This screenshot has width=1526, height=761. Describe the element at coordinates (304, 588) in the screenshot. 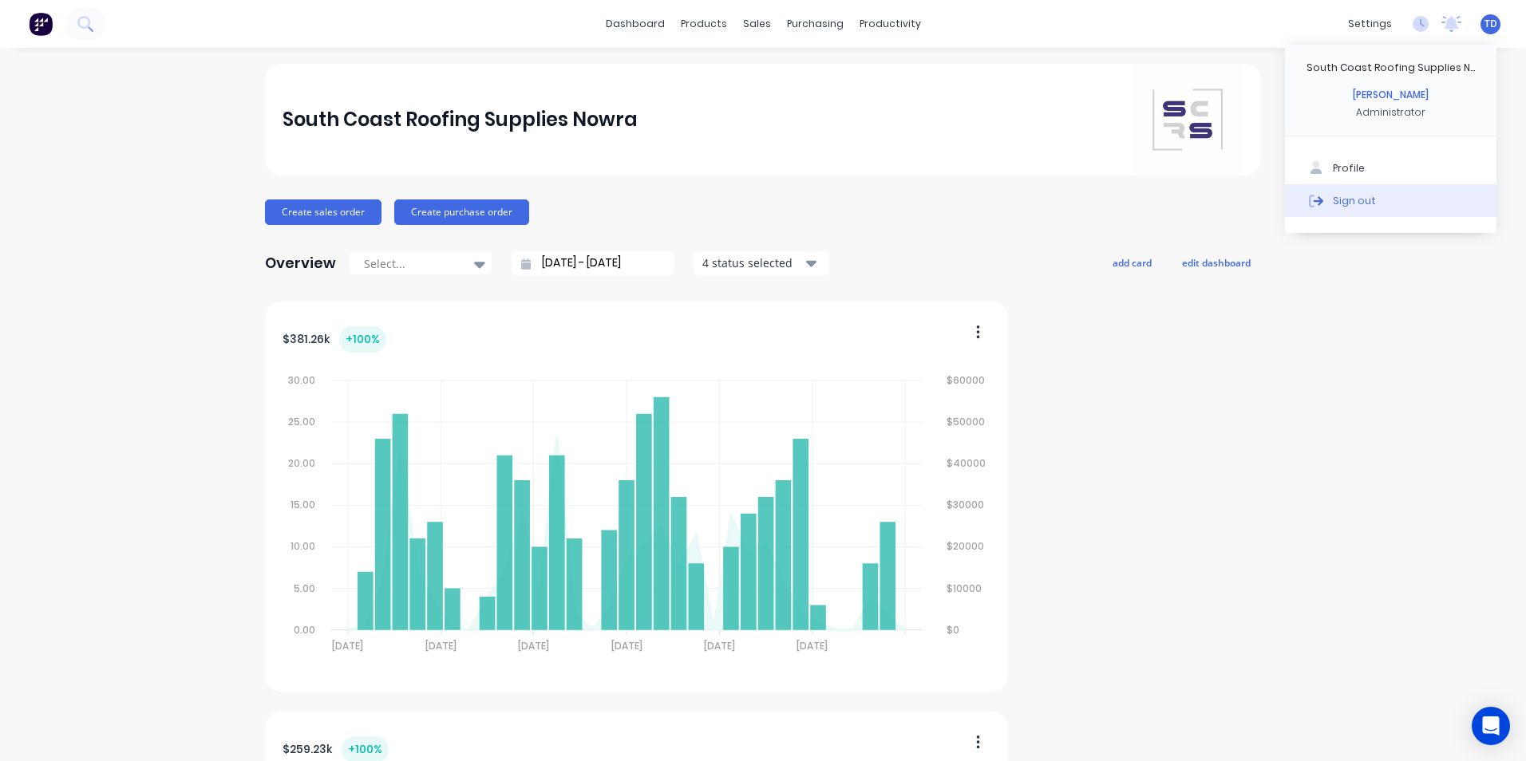

I see `tspan: 5.00` at that location.